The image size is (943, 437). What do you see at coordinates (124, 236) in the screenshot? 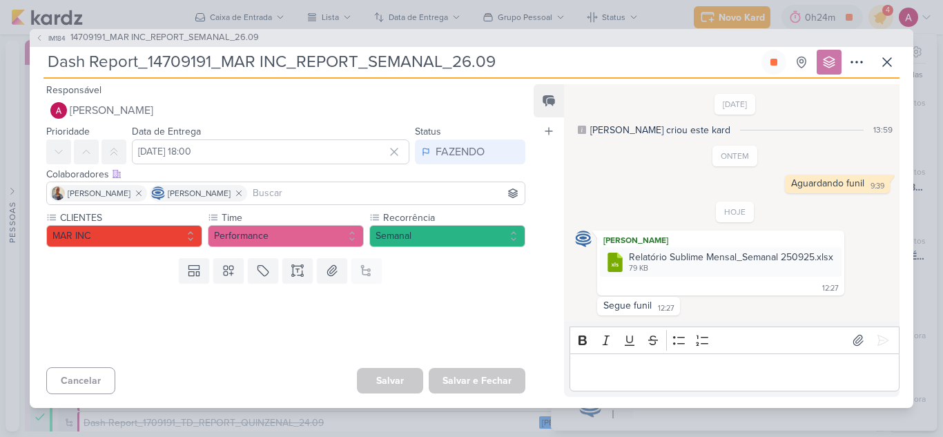
I see `button: MAR INC` at bounding box center [124, 236].